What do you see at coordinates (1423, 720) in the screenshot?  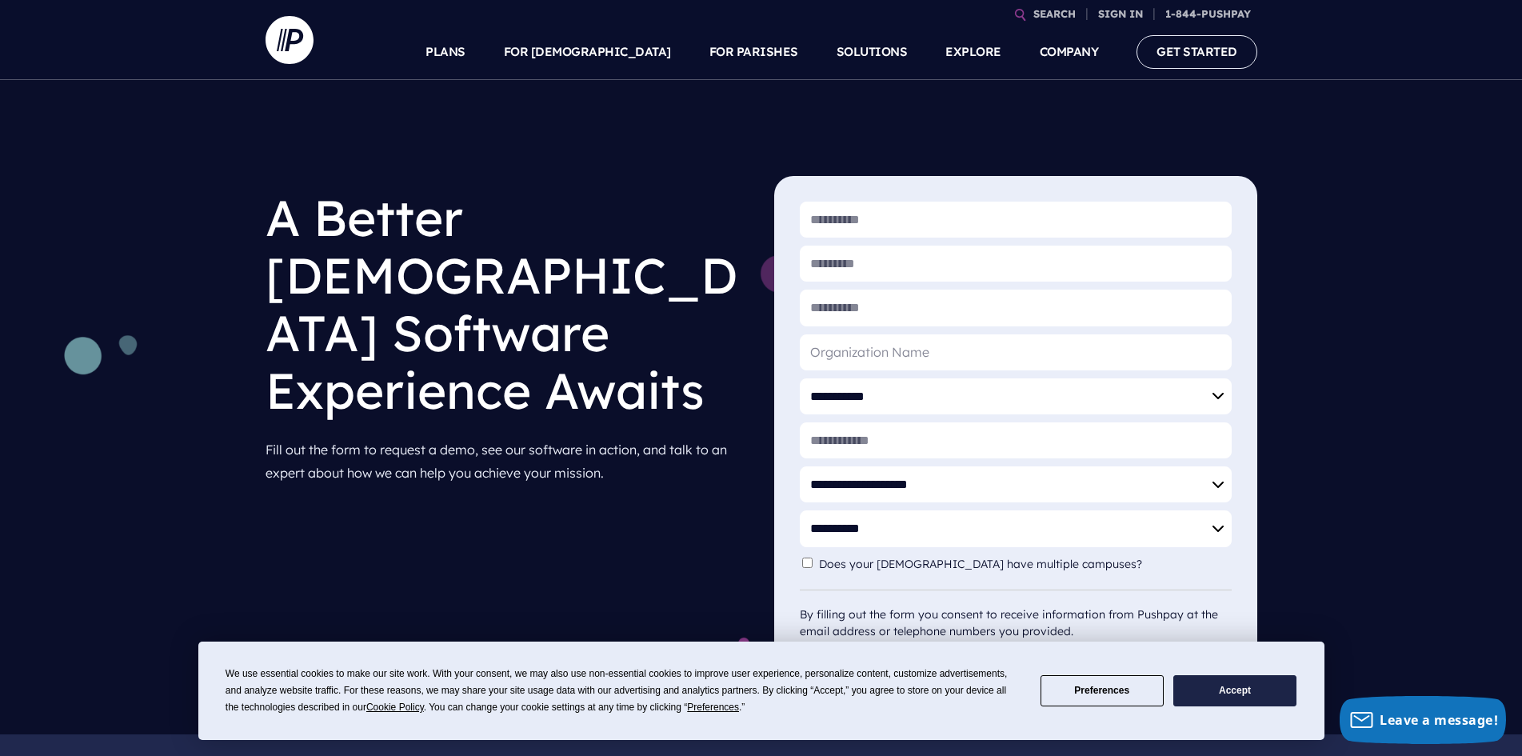 I see `button: Leave a message!` at bounding box center [1423, 720].